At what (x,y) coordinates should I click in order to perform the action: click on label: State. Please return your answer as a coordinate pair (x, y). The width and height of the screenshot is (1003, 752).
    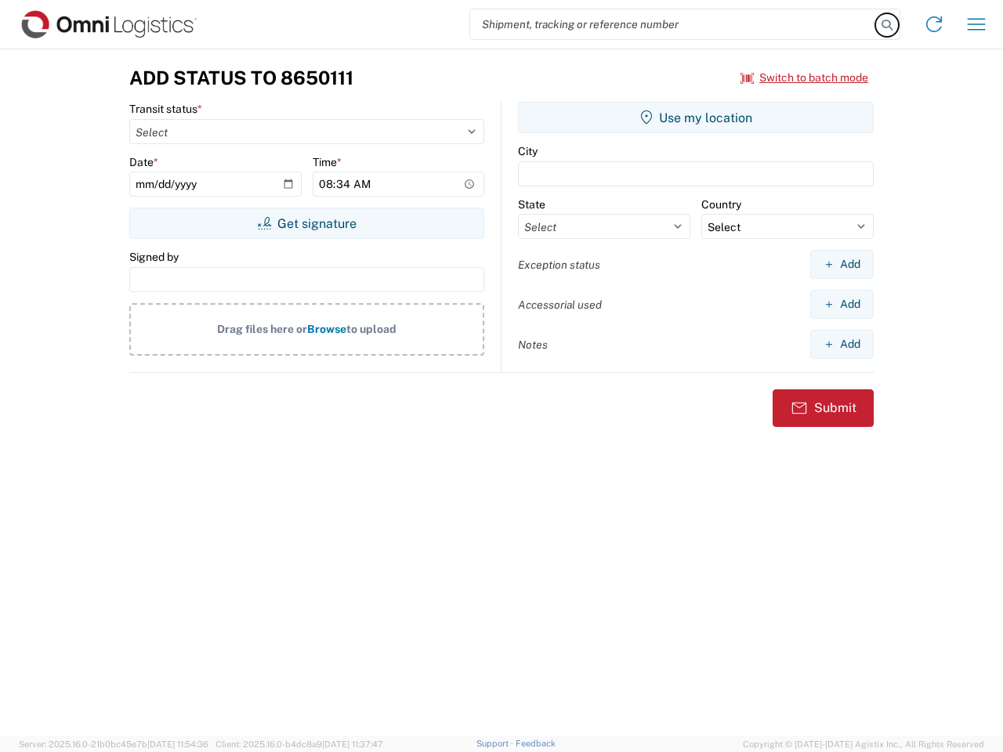
    Looking at the image, I should click on (531, 205).